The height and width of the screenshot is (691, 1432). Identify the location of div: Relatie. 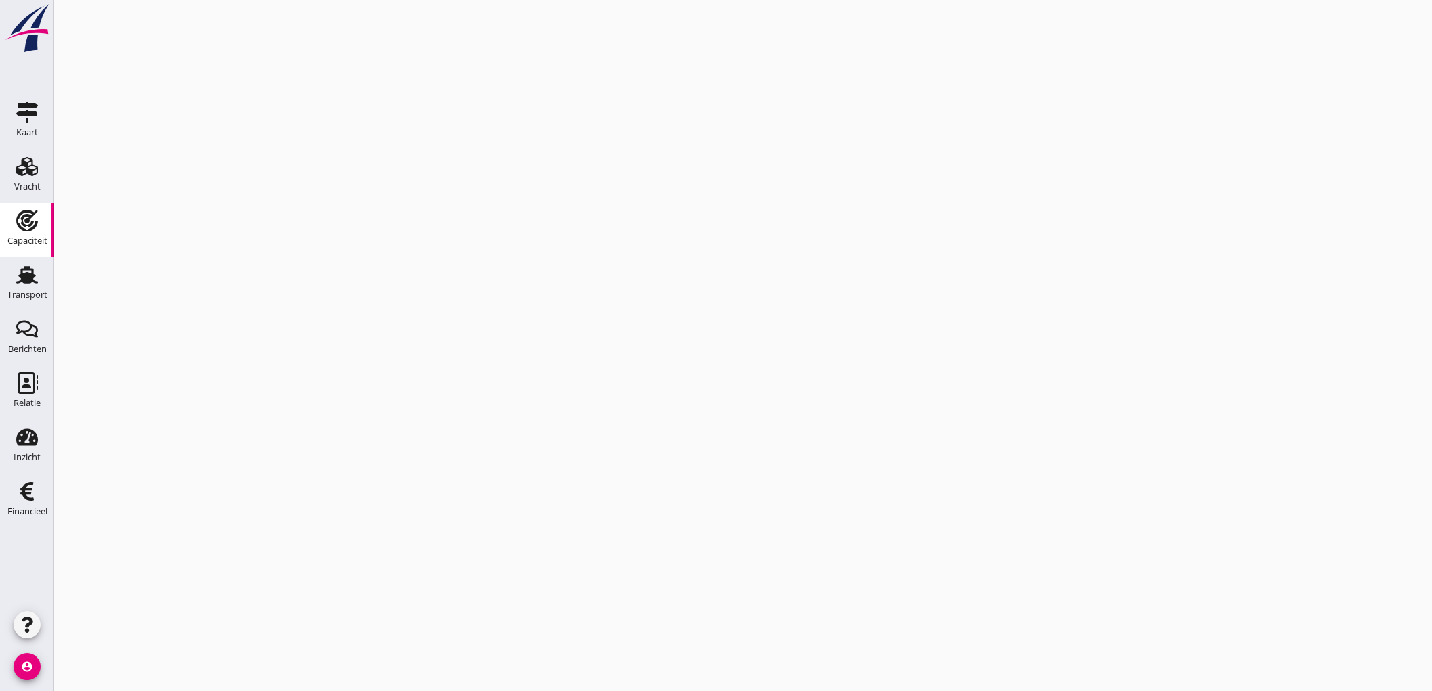
(27, 403).